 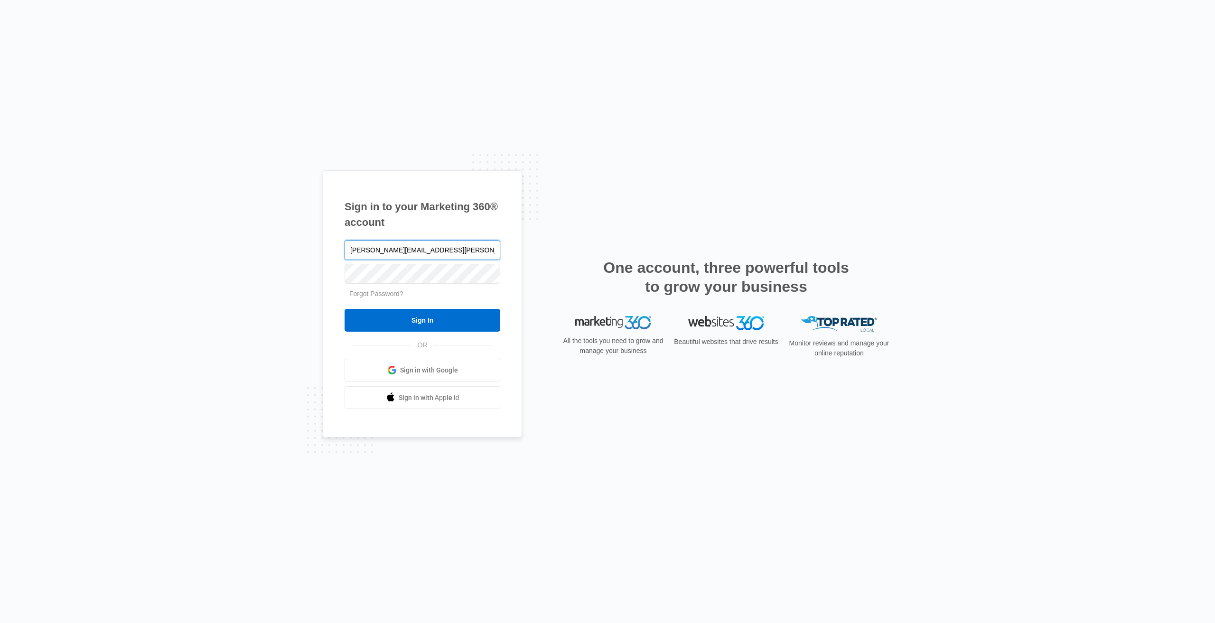 I want to click on p: All the tools you need to grow and manage your business, so click(x=613, y=346).